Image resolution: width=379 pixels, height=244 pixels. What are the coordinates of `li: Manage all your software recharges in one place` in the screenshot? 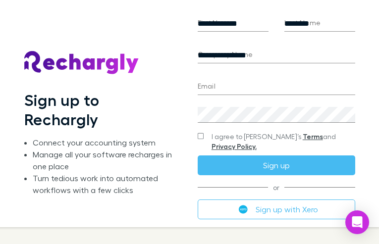 It's located at (105, 161).